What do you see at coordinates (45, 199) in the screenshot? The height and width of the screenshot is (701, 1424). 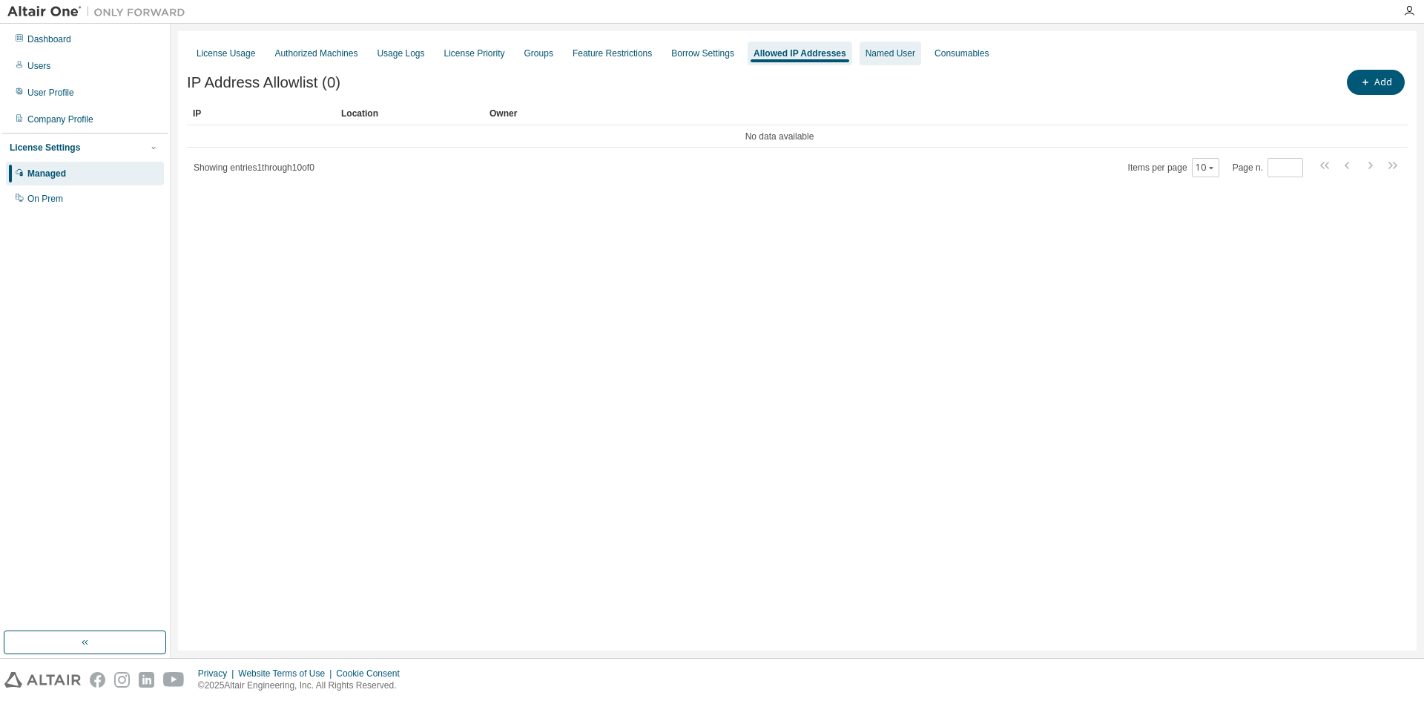 I see `div: On Prem` at bounding box center [45, 199].